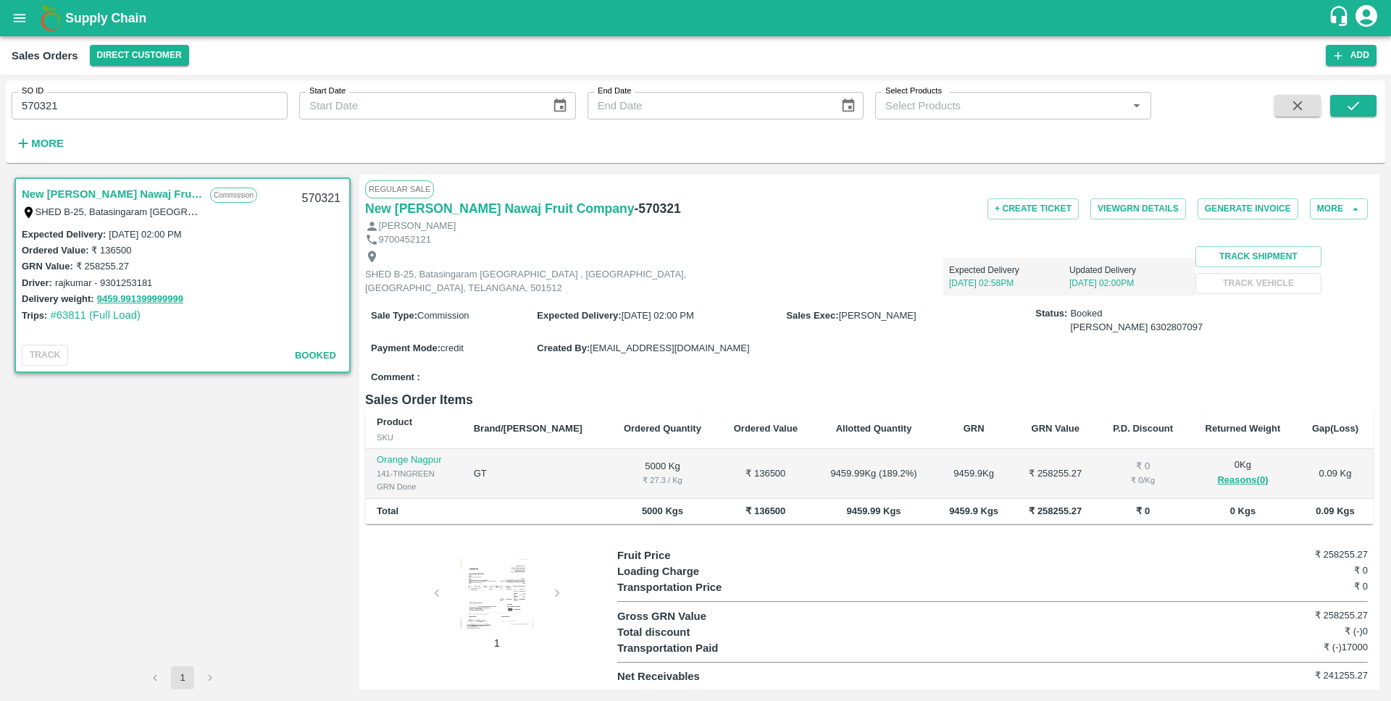 Image resolution: width=1391 pixels, height=701 pixels. Describe the element at coordinates (1242, 511) in the screenshot. I see `b: 0 Kgs` at that location.